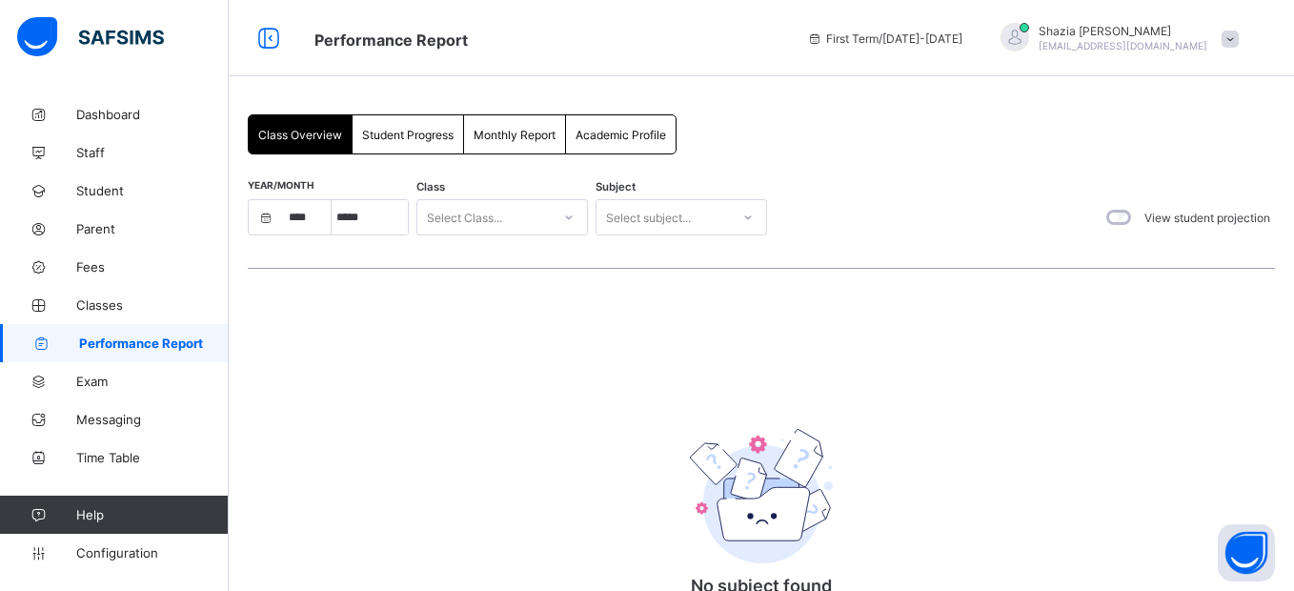 The height and width of the screenshot is (591, 1294). Describe the element at coordinates (616, 187) in the screenshot. I see `span: Subject` at that location.